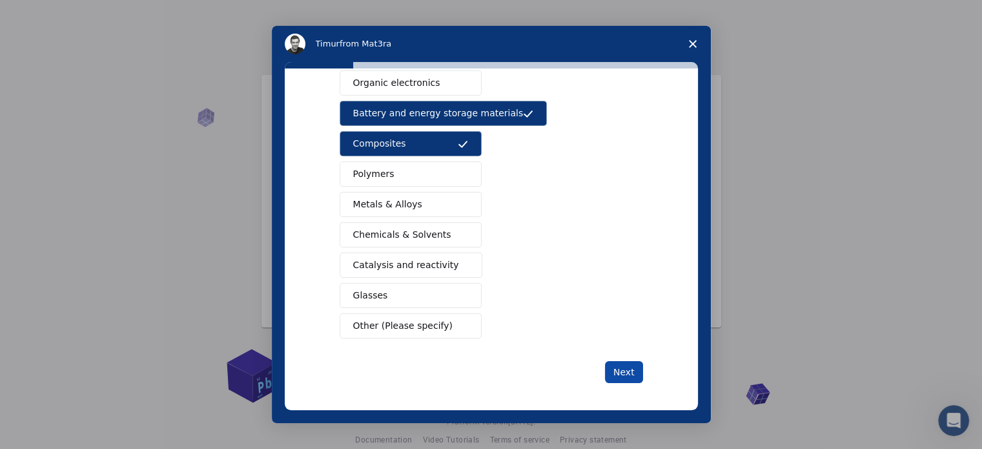 The height and width of the screenshot is (449, 982). What do you see at coordinates (411, 143) in the screenshot?
I see `button: Composites` at bounding box center [411, 143].